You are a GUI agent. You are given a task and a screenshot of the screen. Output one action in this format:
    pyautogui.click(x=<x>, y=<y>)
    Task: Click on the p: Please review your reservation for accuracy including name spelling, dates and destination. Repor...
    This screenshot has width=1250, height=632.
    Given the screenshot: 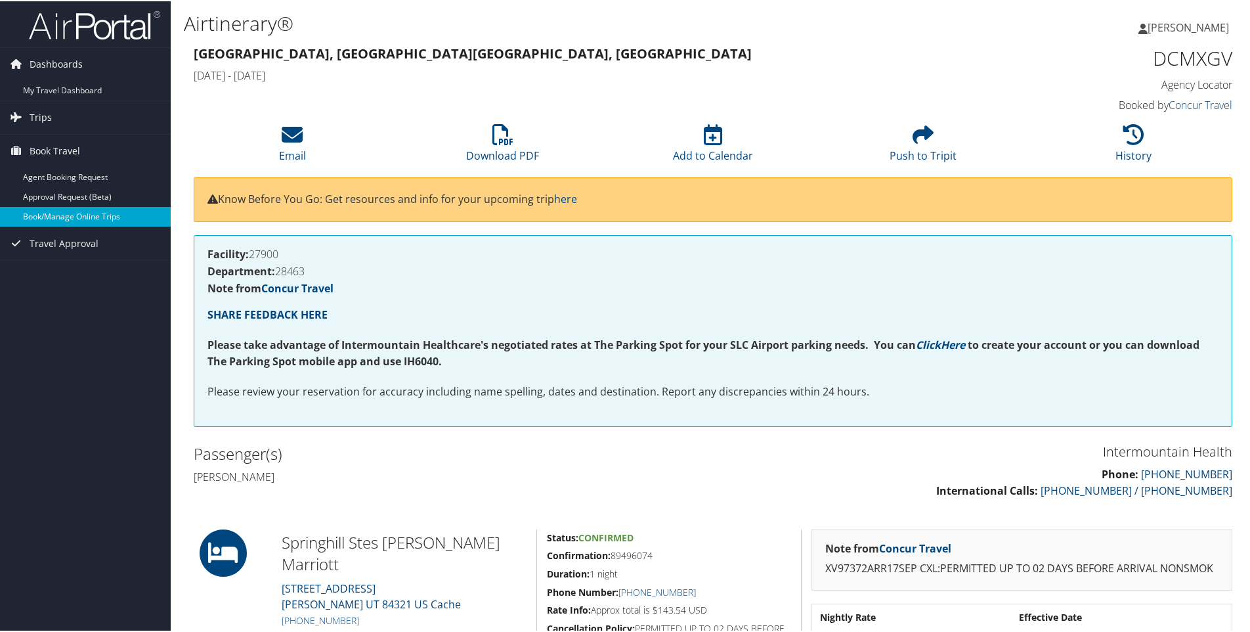 What is the action you would take?
    pyautogui.click(x=713, y=391)
    